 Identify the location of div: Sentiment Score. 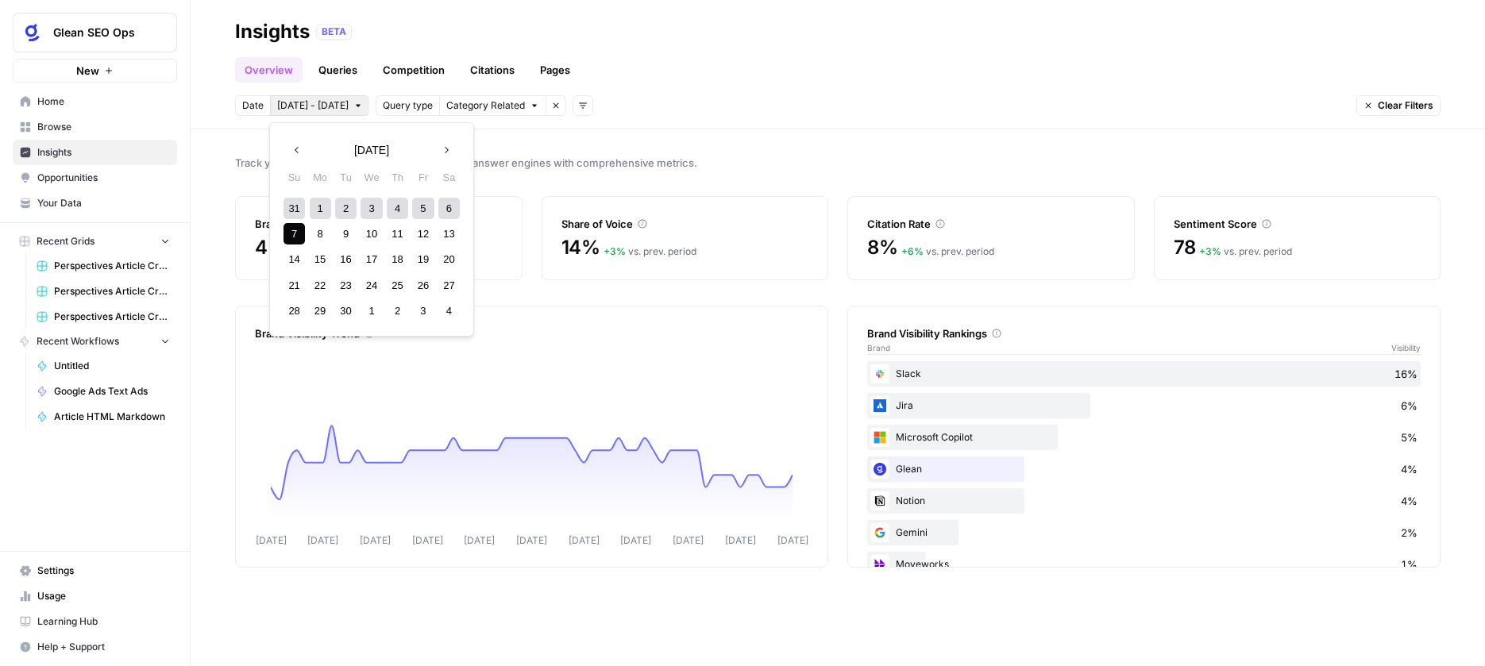
(1297, 224).